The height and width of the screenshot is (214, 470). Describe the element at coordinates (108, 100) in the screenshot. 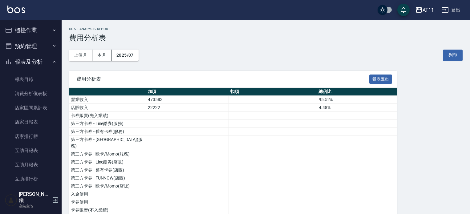

I see `td: 營業收入` at that location.